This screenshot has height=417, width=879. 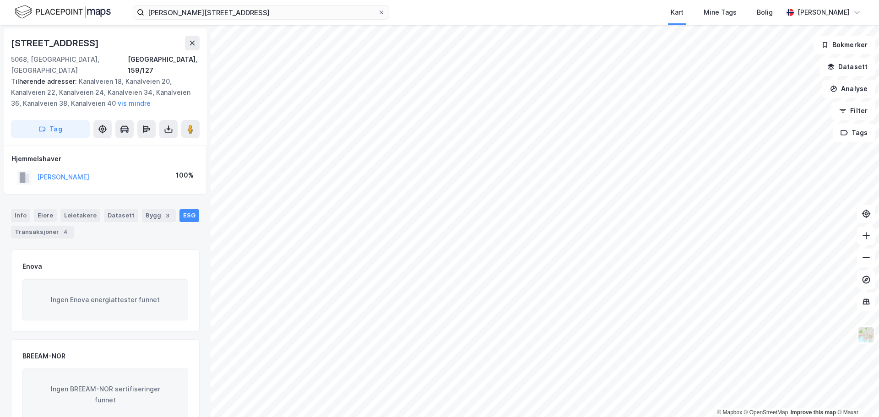 I want to click on button: Analyse, so click(x=849, y=89).